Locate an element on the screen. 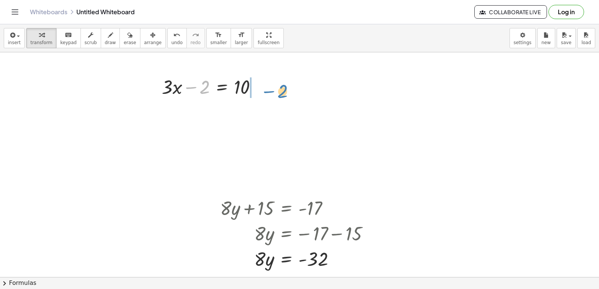 The image size is (599, 289). span: load is located at coordinates (586, 43).